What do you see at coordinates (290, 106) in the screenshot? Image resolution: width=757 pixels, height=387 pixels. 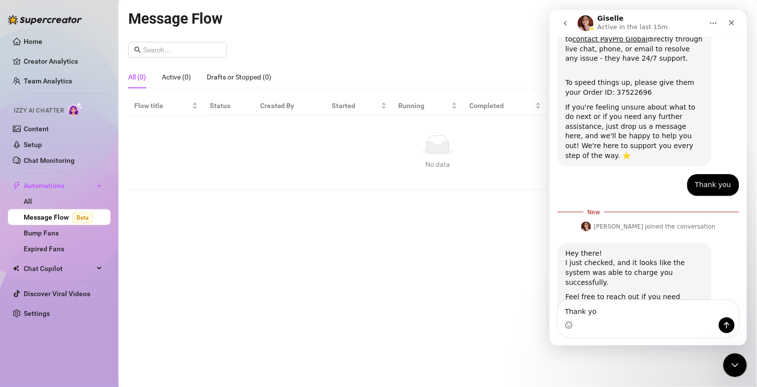 I see `th: Created By` at bounding box center [290, 106].